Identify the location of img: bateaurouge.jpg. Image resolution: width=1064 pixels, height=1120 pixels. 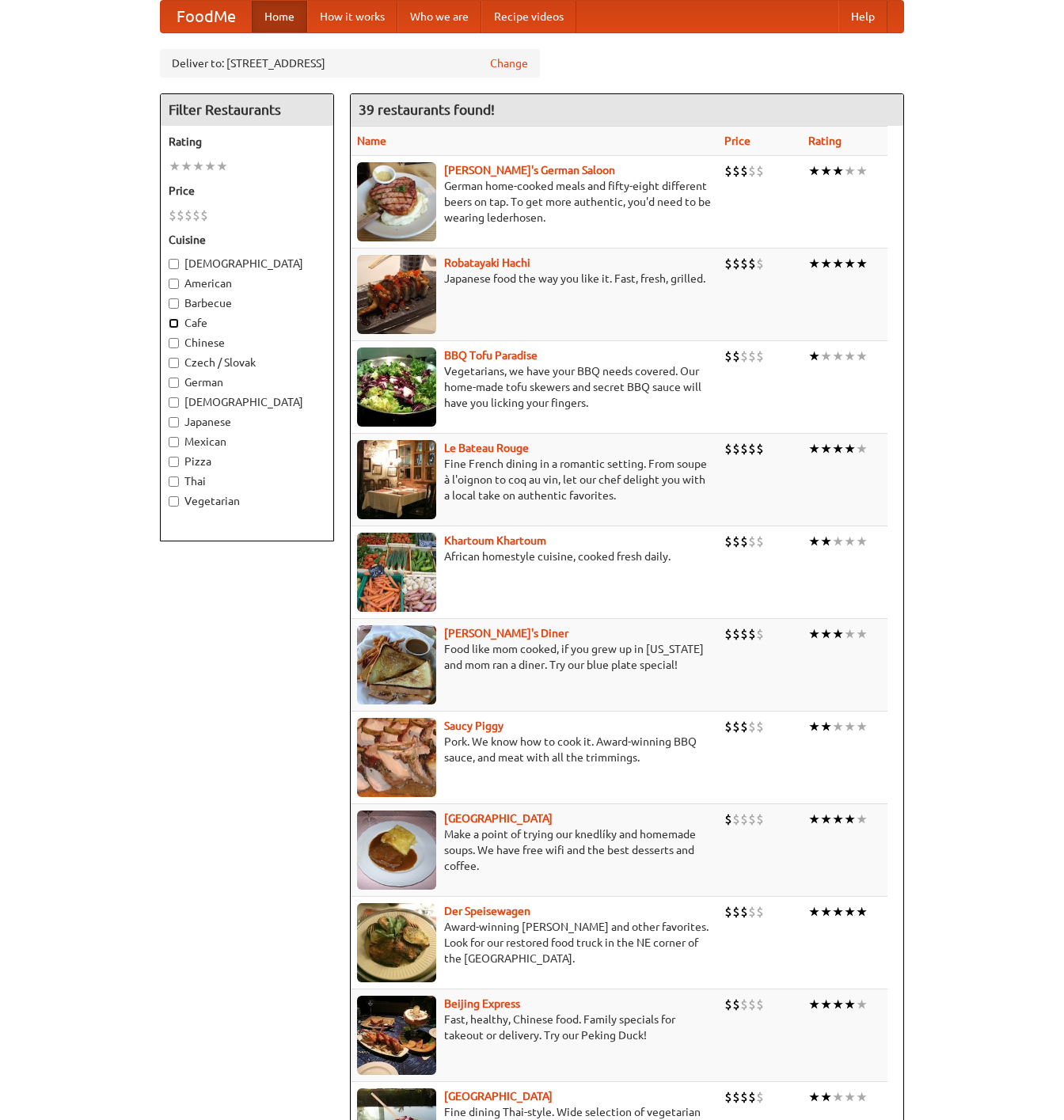
(396, 480).